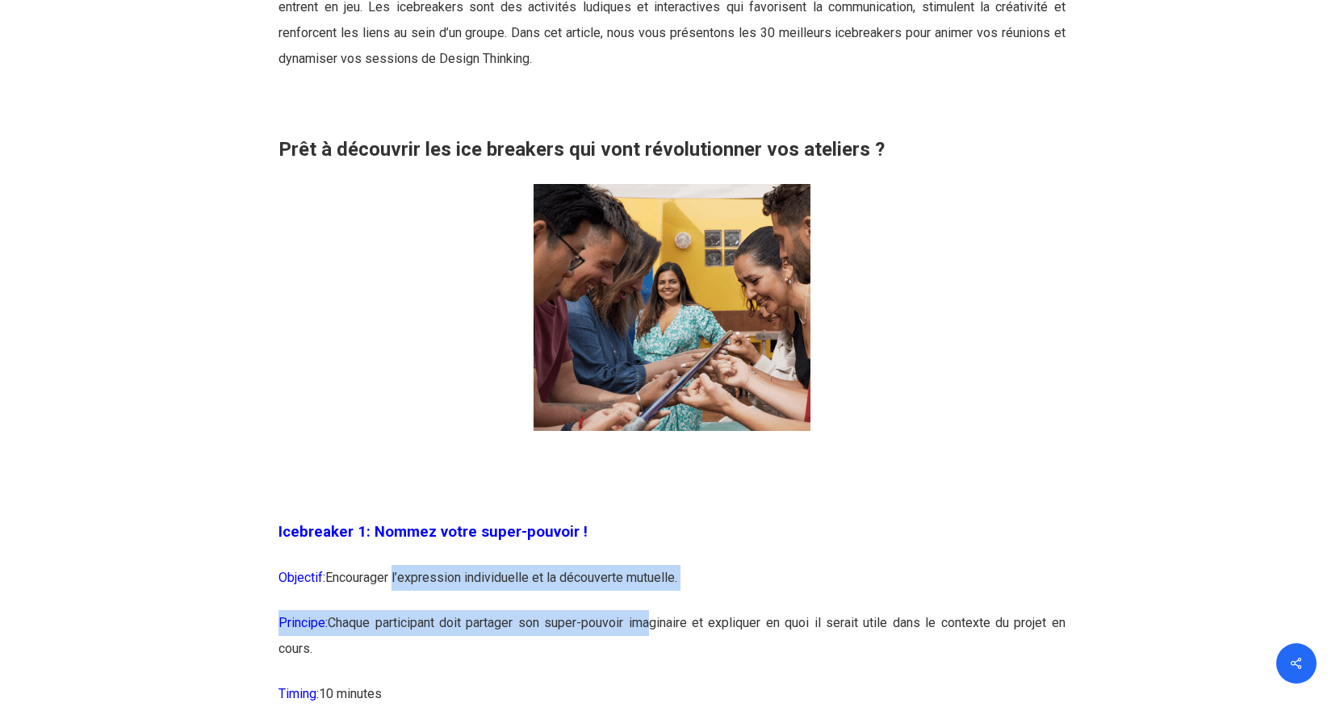 Image resolution: width=1344 pixels, height=711 pixels. Describe the element at coordinates (299, 694) in the screenshot. I see `span: Timing:` at that location.